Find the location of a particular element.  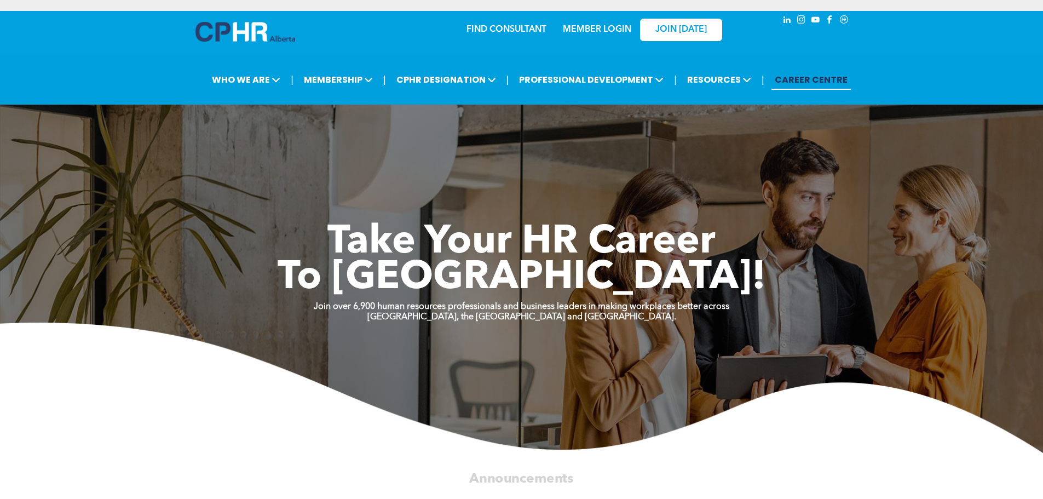

span: Announcements is located at coordinates (521, 479).